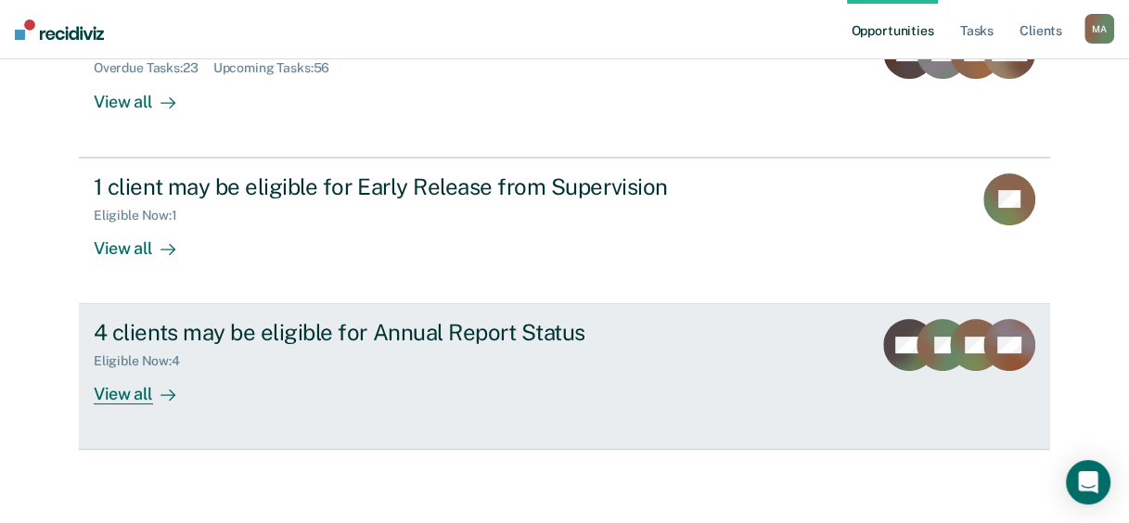 This screenshot has height=523, width=1129. What do you see at coordinates (1100, 29) in the screenshot?
I see `button: MA` at bounding box center [1100, 29].